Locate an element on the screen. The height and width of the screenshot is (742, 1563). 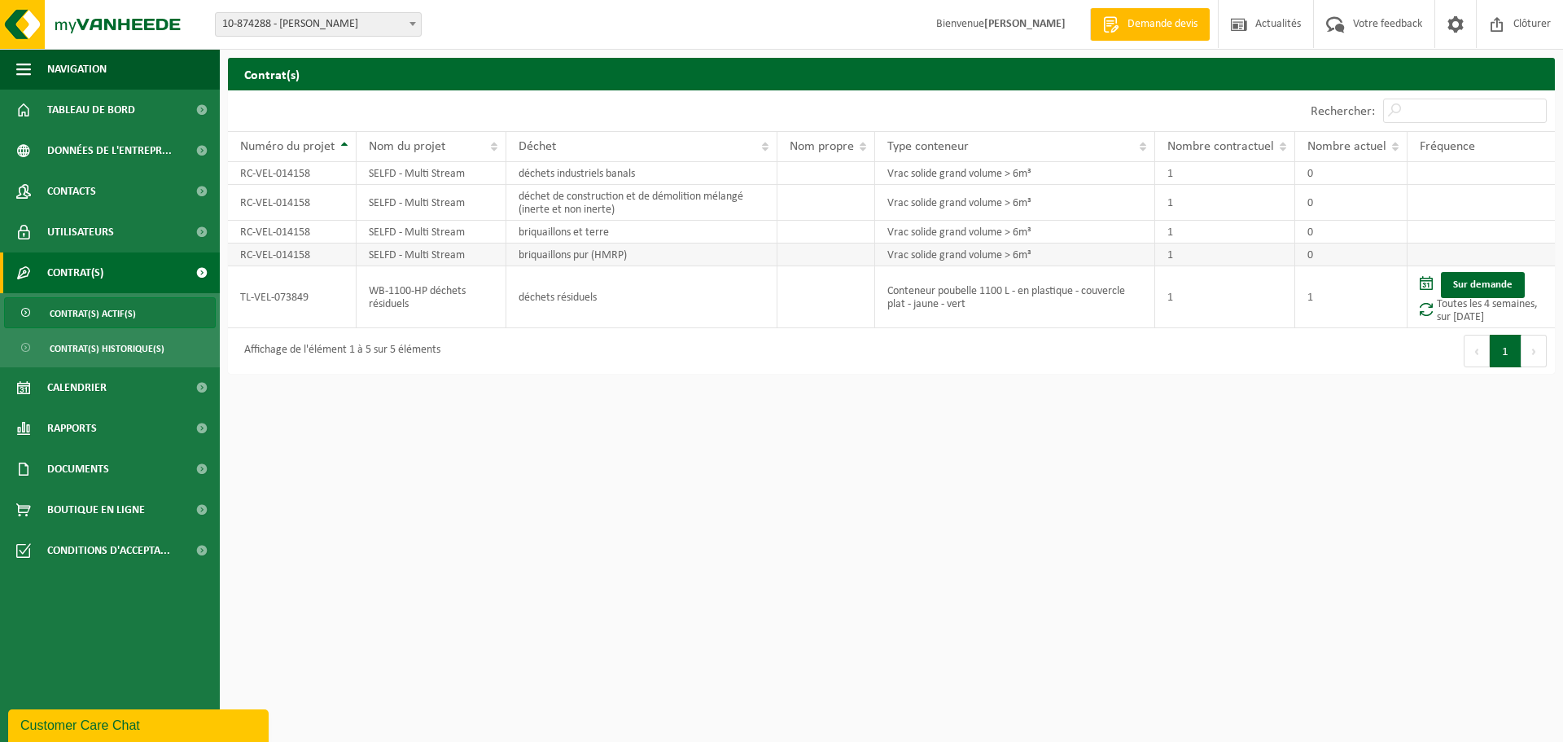
span: Numéro du projet is located at coordinates (287, 147).